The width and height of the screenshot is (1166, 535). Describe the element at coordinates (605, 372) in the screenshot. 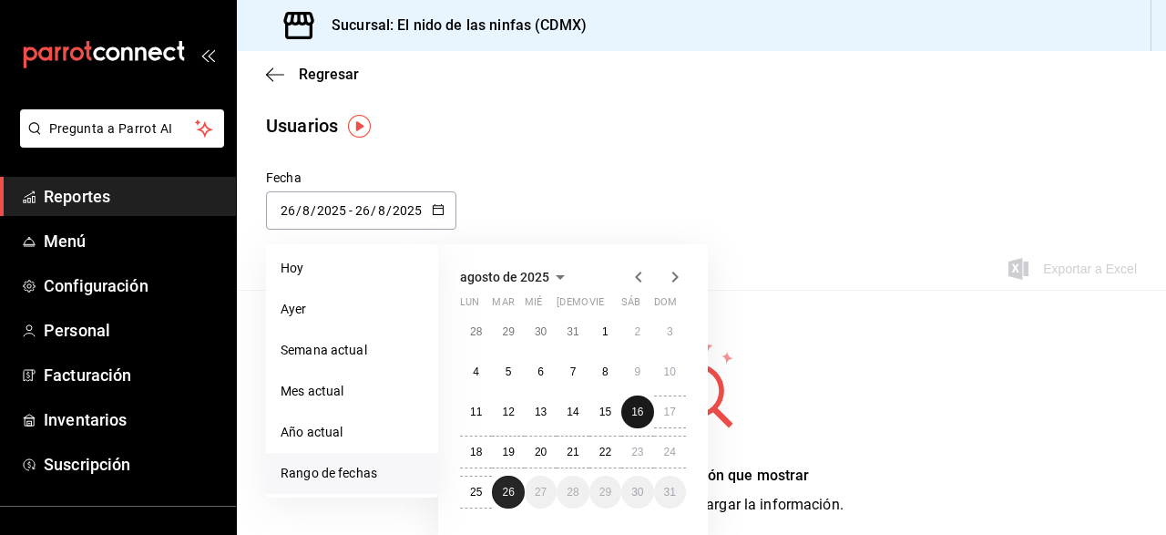

I see `abbr: 8 de agosto de 2025` at that location.